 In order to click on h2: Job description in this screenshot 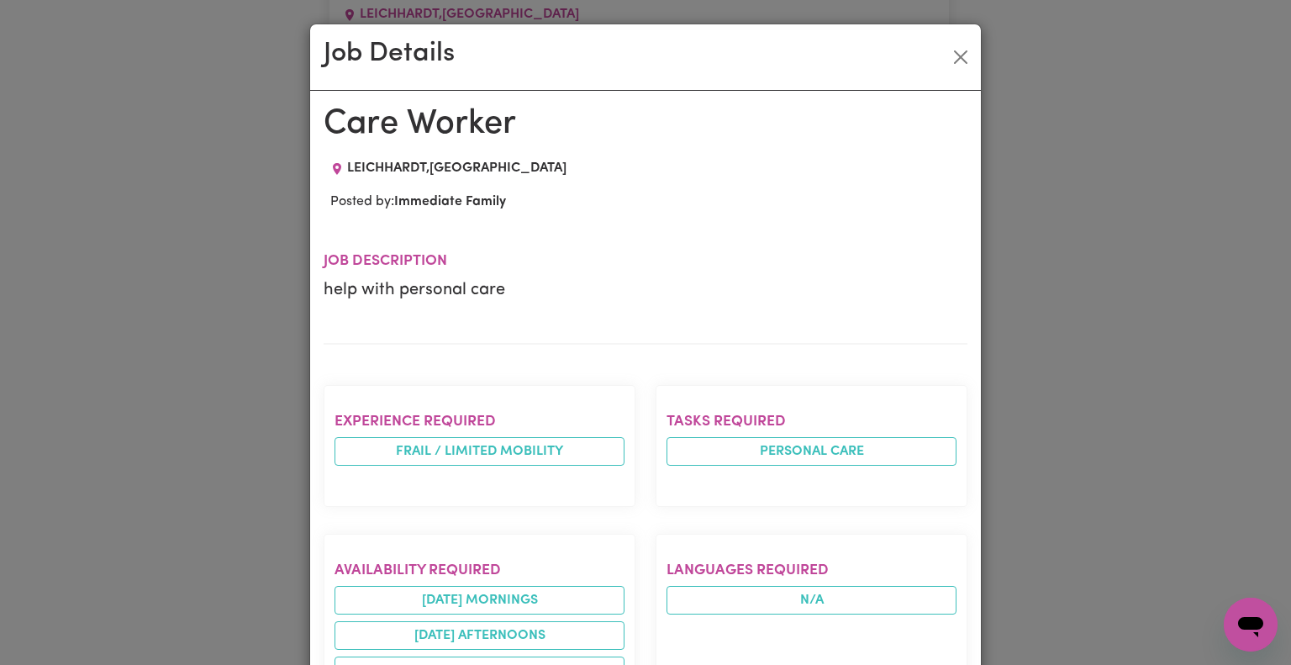, I will do `click(645, 261)`.